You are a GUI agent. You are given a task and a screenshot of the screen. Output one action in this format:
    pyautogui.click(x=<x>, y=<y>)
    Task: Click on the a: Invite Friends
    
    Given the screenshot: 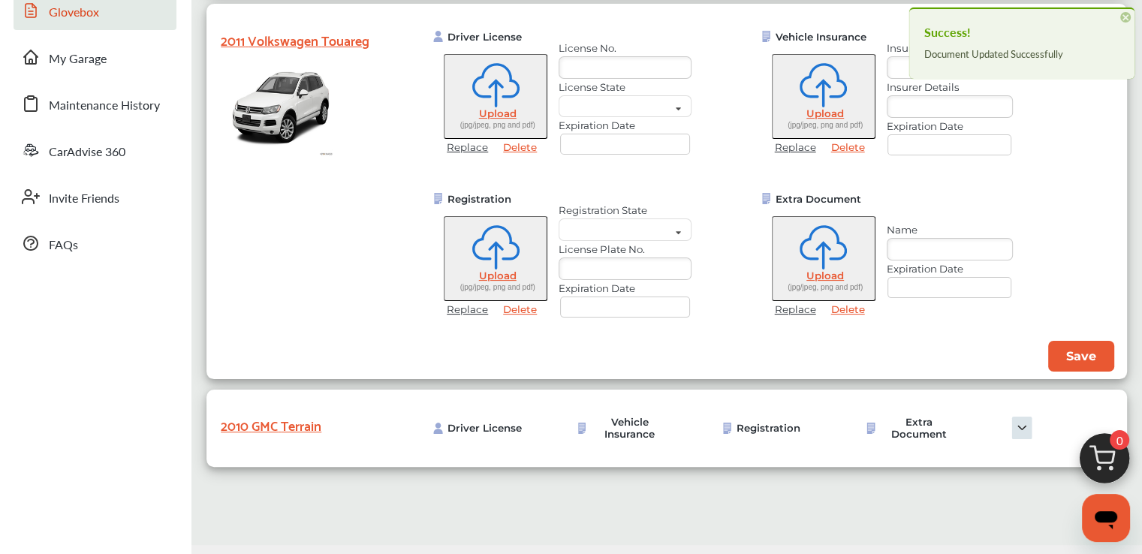 What is the action you would take?
    pyautogui.click(x=95, y=197)
    